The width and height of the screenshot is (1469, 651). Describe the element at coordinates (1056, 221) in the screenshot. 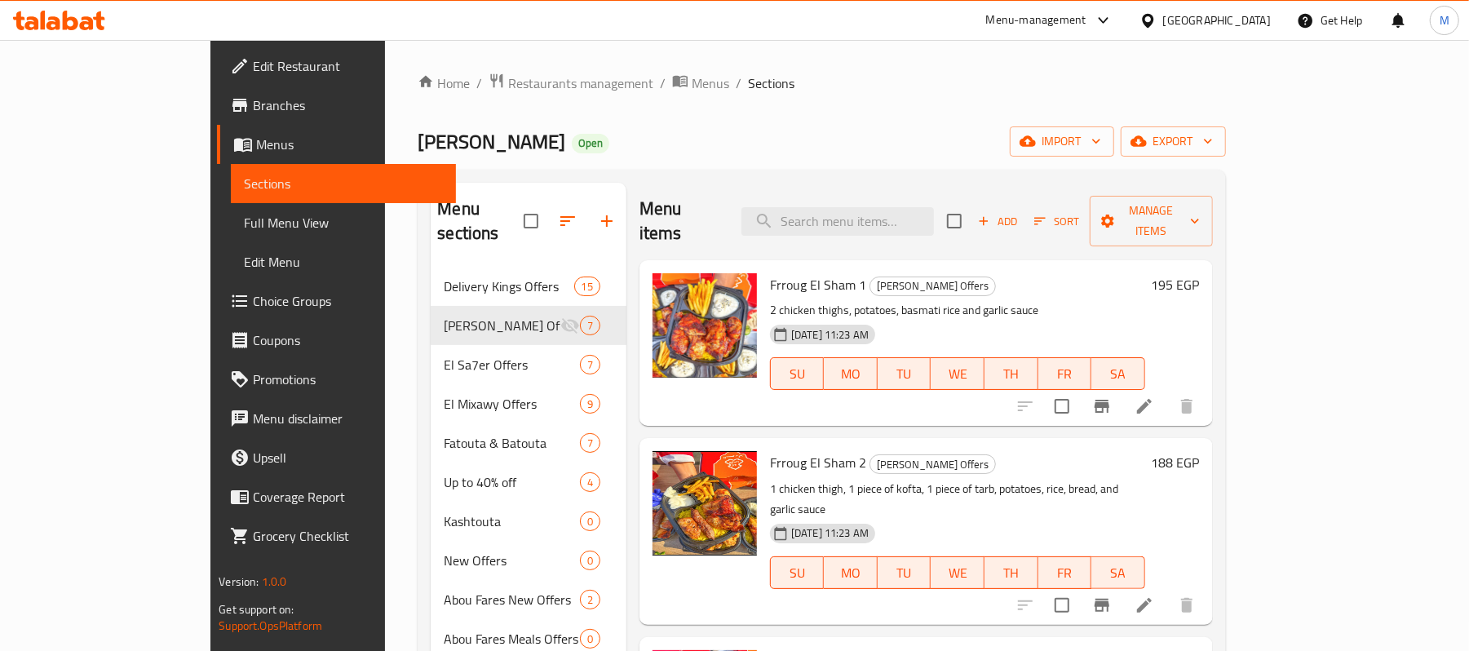

I see `span: Sort items` at that location.